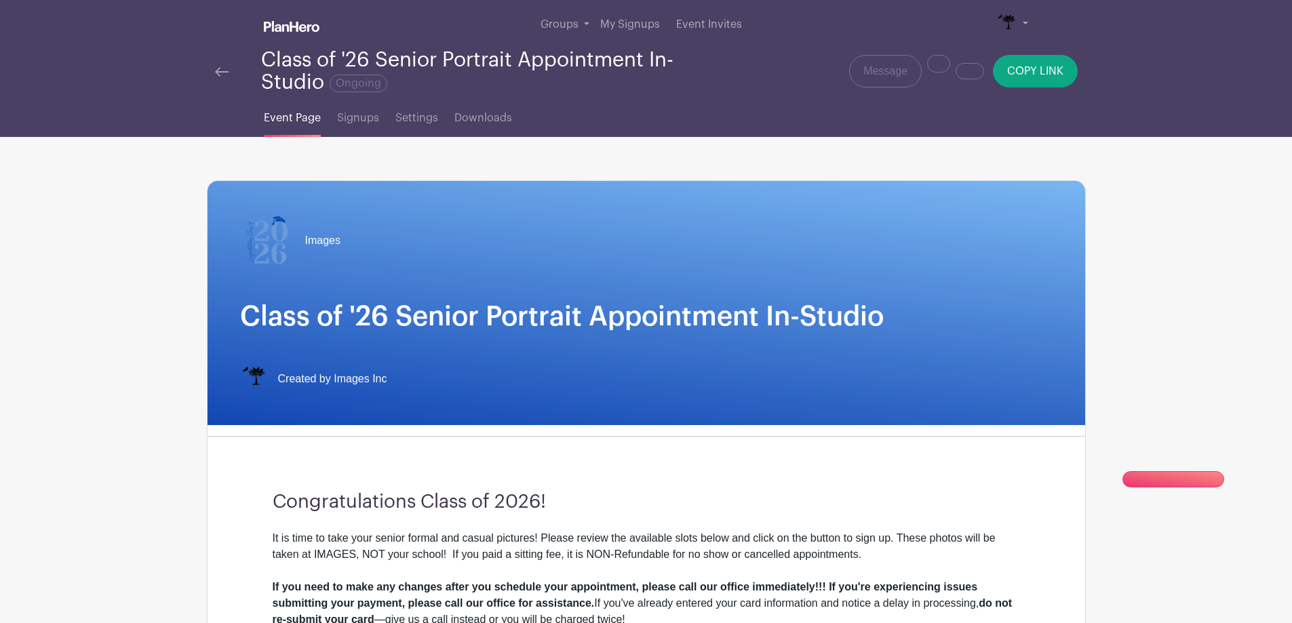 The image size is (1292, 623). I want to click on img: logo_white-6c42ec7e38ccf1d336a20a19083b03d10ae64f83f12c07503d8b9e83406b4c7d.svg, so click(292, 26).